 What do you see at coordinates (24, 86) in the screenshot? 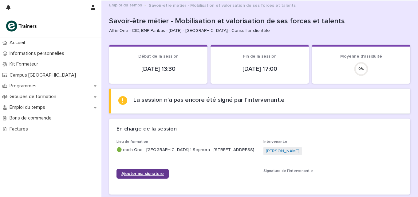
I see `p: Programmes` at bounding box center [24, 86].